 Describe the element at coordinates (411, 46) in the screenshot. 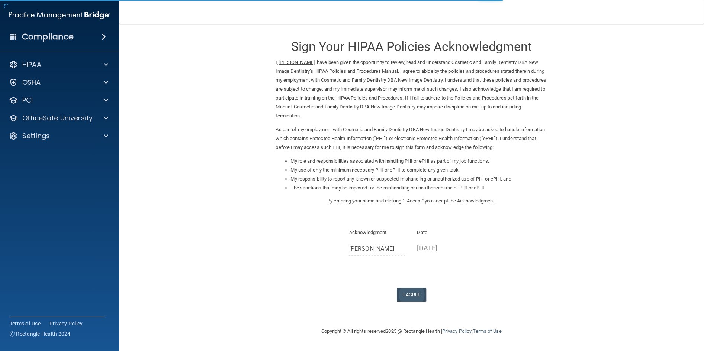

I see `h3: Sign Your HIPAA Policies Acknowledgment` at that location.